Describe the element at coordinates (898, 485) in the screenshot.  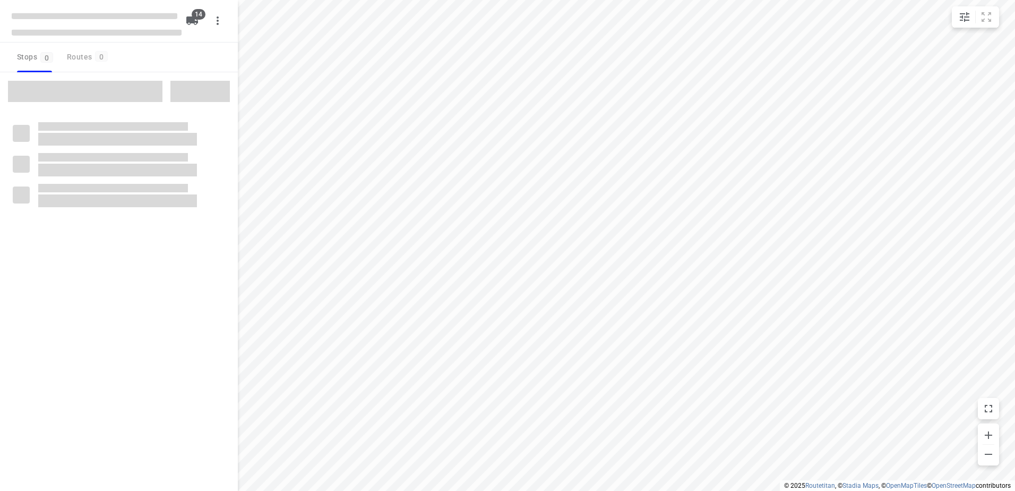
I see `li: © 2025 , © , © © contributors` at that location.